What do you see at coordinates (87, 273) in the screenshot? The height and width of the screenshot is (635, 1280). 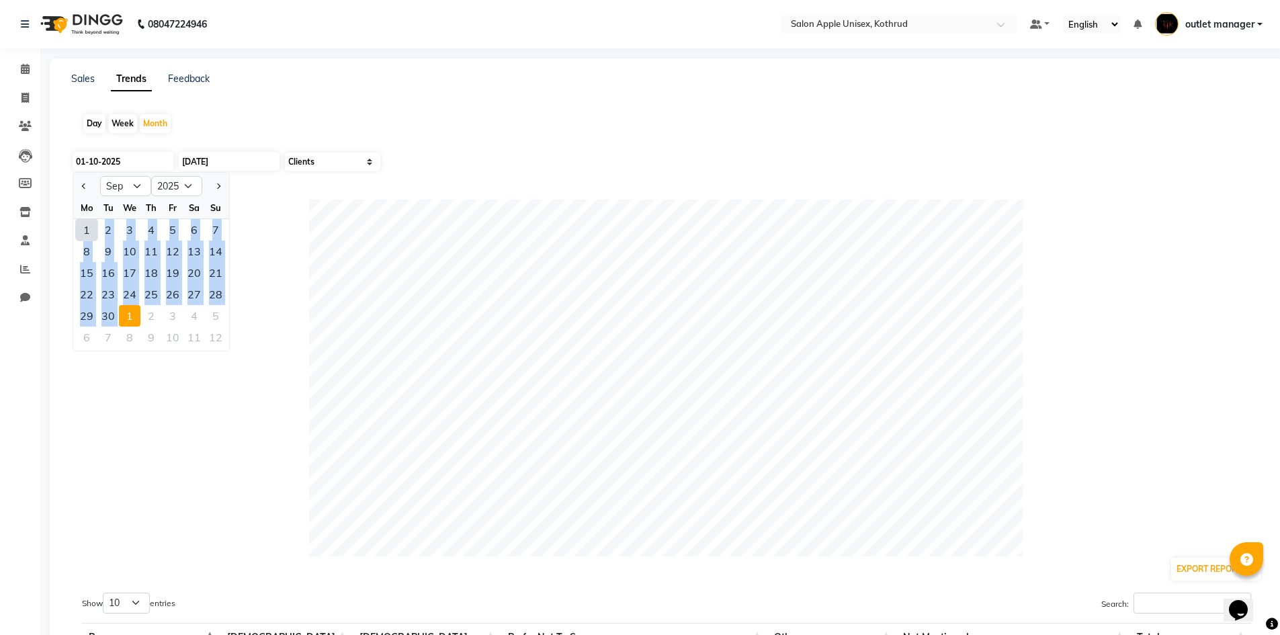 I see `div: Monday, September 15, 2025` at bounding box center [87, 273].